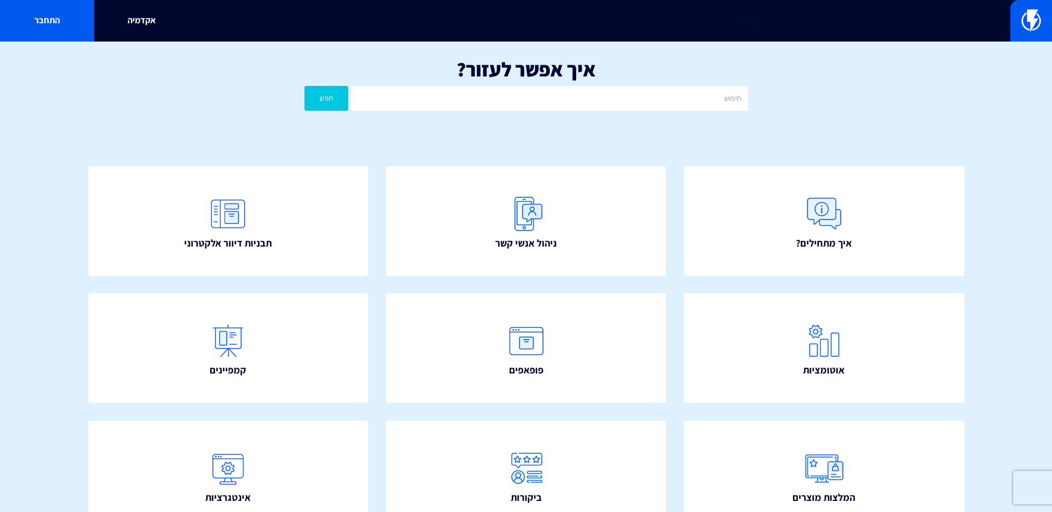 This screenshot has height=512, width=1052. What do you see at coordinates (228, 243) in the screenshot?
I see `span: תבניות דיוור אלקטרוני` at bounding box center [228, 243].